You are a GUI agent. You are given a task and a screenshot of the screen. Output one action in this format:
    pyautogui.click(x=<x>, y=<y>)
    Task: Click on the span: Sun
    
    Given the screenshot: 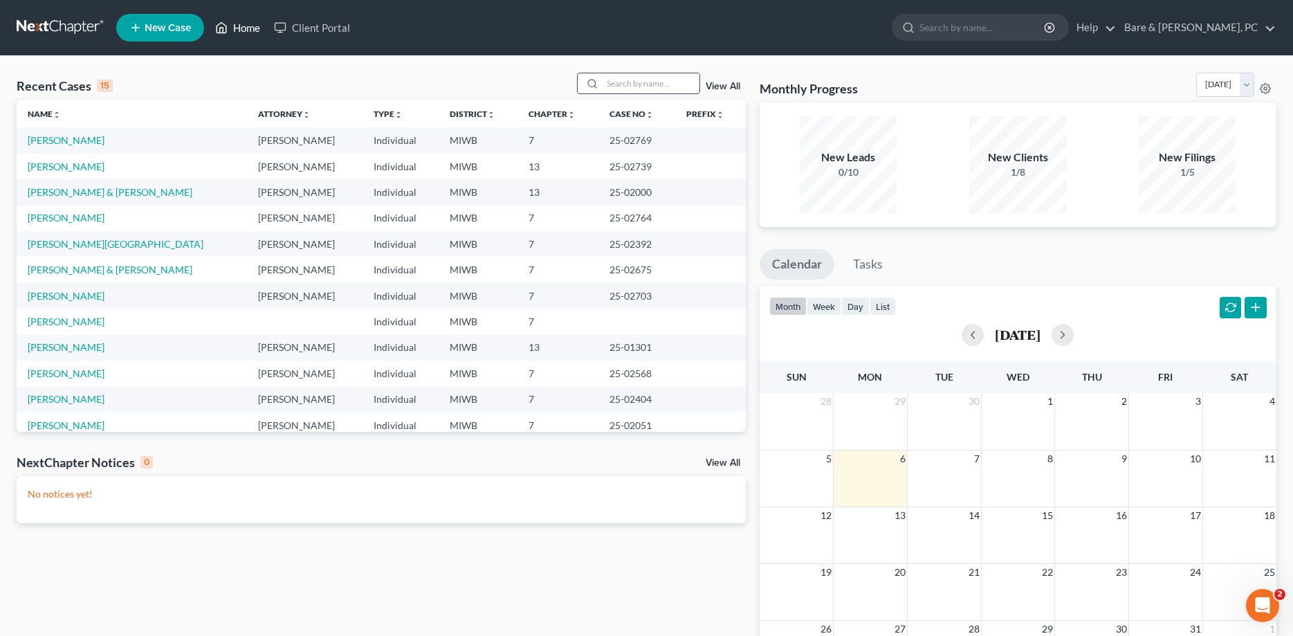 What is the action you would take?
    pyautogui.click(x=796, y=376)
    